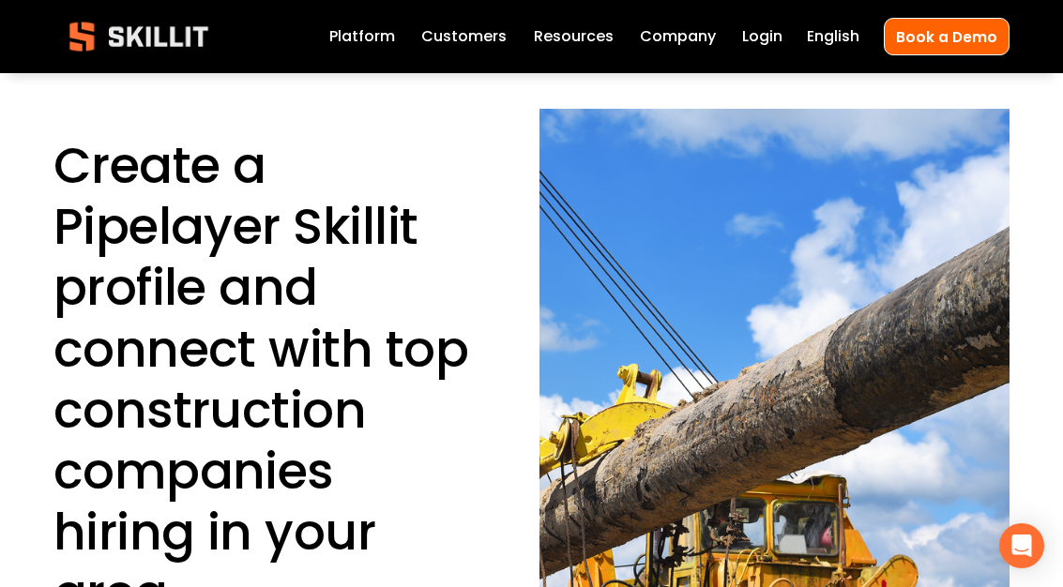 The height and width of the screenshot is (587, 1063). I want to click on a: Login, so click(762, 36).